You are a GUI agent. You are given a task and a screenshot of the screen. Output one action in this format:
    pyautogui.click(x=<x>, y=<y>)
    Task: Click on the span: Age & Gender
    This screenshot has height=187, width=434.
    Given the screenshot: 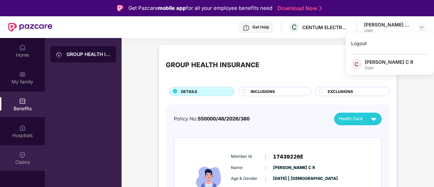 What is the action you would take?
    pyautogui.click(x=248, y=178)
    